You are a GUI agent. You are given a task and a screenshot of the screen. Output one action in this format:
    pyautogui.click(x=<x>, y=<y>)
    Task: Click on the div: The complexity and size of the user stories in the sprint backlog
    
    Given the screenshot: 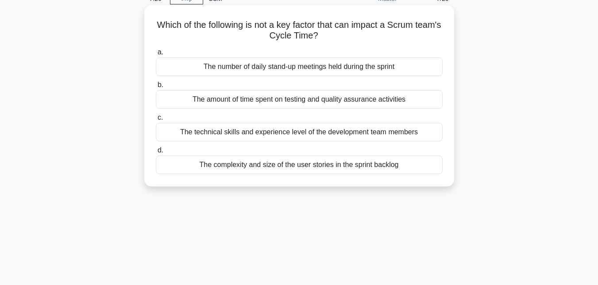 What is the action you would take?
    pyautogui.click(x=299, y=165)
    